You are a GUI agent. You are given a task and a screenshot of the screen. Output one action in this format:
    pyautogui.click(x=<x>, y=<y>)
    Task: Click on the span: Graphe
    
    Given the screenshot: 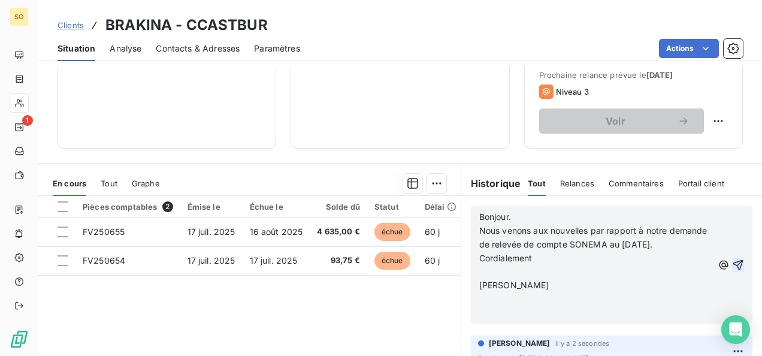 What is the action you would take?
    pyautogui.click(x=146, y=183)
    